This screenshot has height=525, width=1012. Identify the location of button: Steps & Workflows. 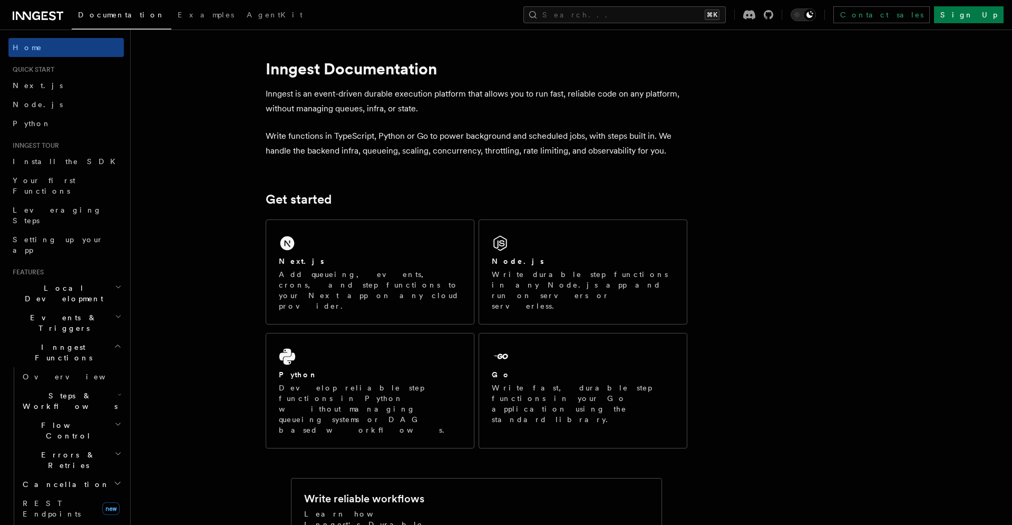
(71, 401).